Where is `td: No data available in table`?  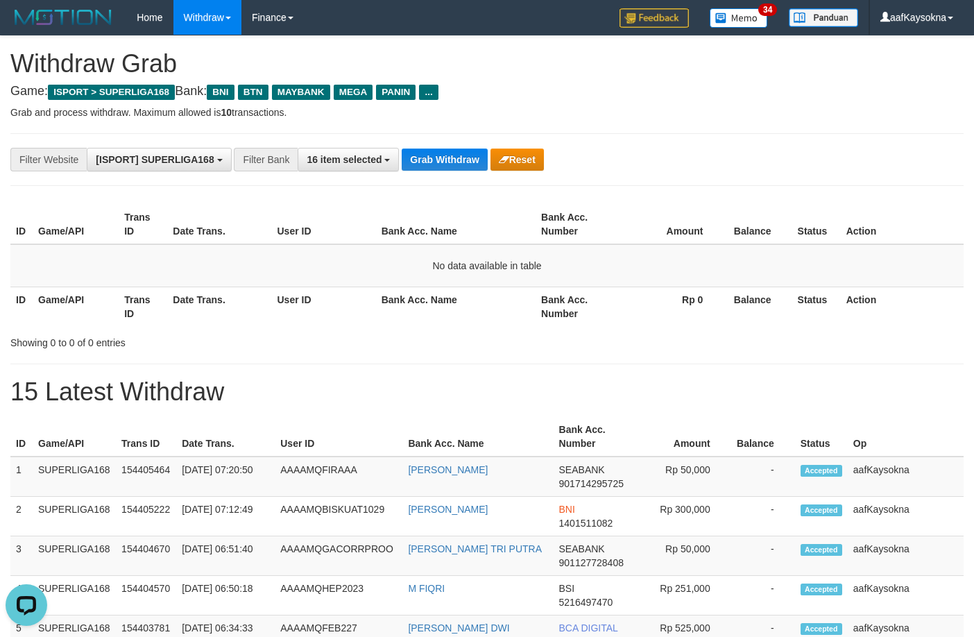 td: No data available in table is located at coordinates (487, 266).